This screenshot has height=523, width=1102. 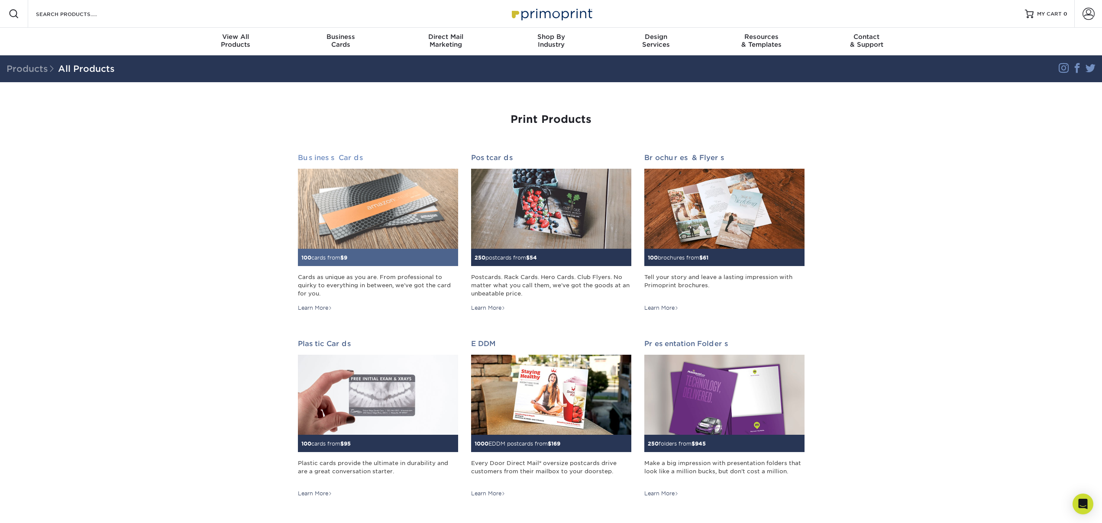 What do you see at coordinates (378, 209) in the screenshot?
I see `img: Business Cards` at bounding box center [378, 209].